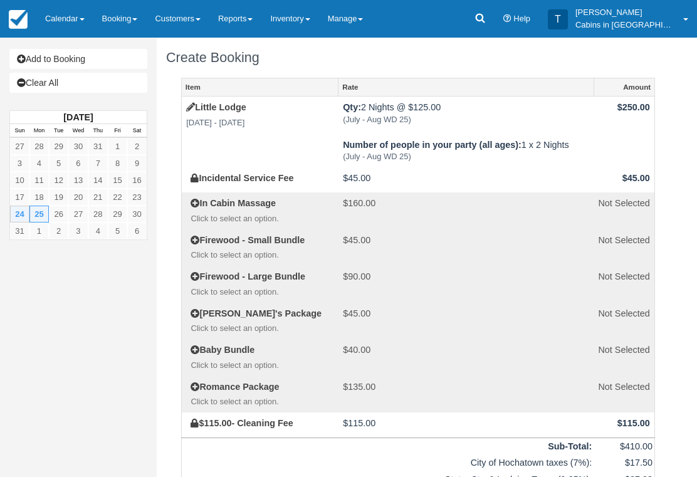 The height and width of the screenshot is (477, 697). I want to click on a: 17, so click(19, 197).